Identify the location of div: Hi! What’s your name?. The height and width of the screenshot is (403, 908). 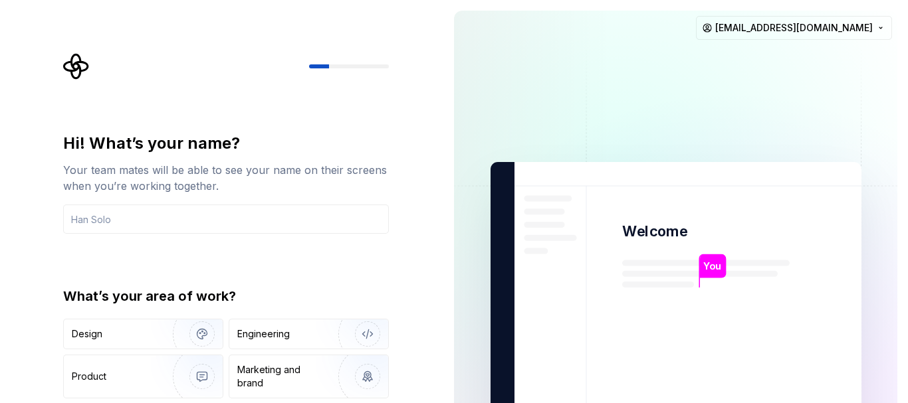
(226, 144).